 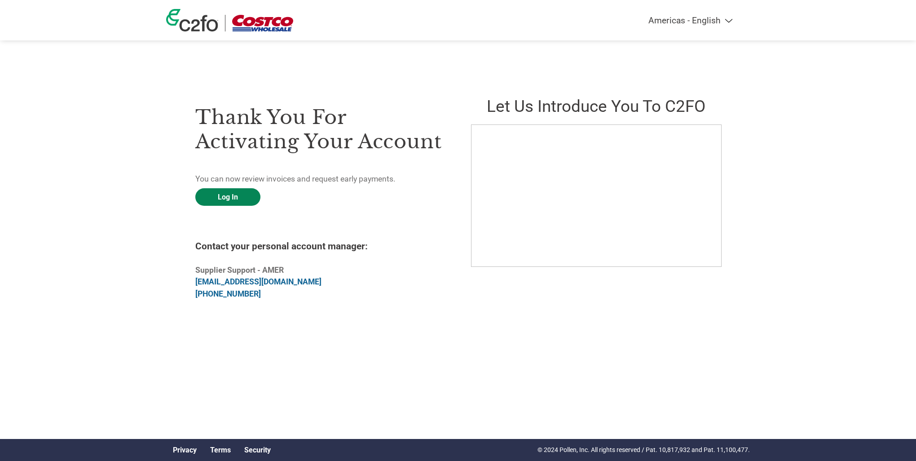 I want to click on img: c2fo logo, so click(x=192, y=20).